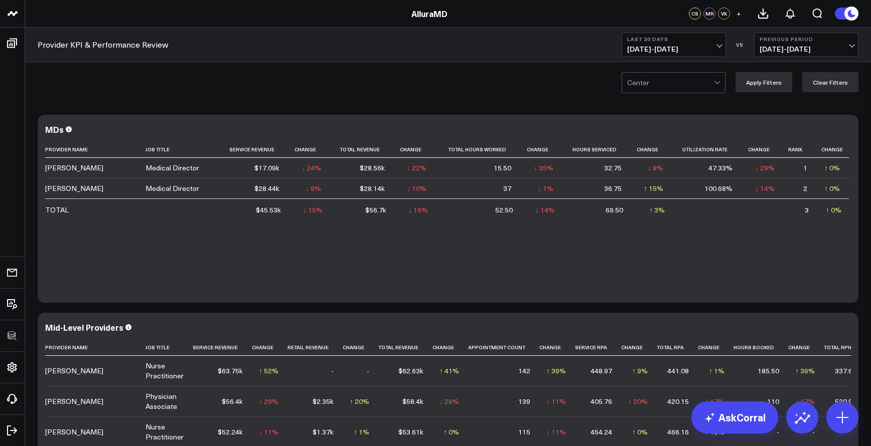  Describe the element at coordinates (601, 371) in the screenshot. I see `div: 448.97` at that location.